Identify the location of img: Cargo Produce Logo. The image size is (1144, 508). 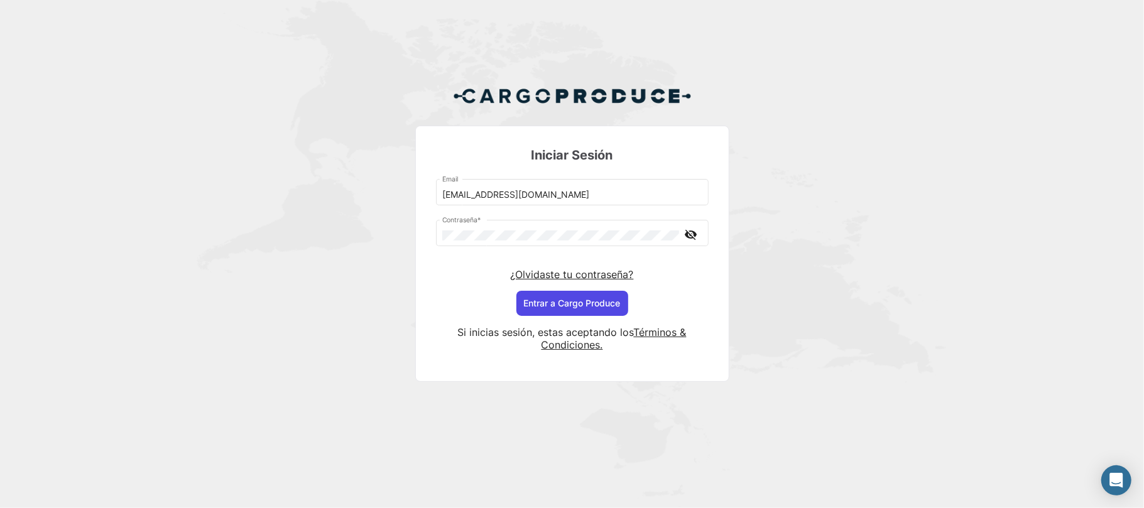
(573, 96).